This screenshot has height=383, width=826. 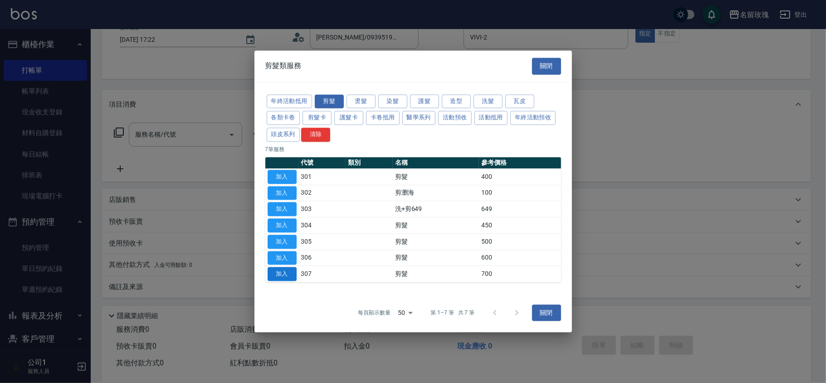 What do you see at coordinates (520, 193) in the screenshot?
I see `td: 100` at bounding box center [520, 193].